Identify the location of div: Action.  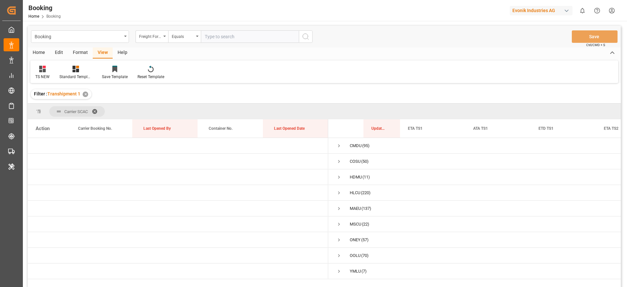
(42, 128).